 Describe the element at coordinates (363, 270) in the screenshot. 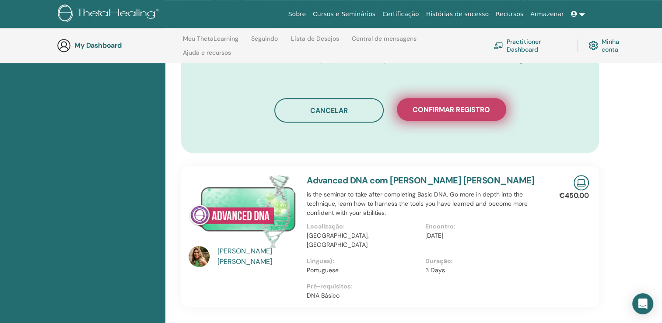

I see `p: Portuguese` at that location.